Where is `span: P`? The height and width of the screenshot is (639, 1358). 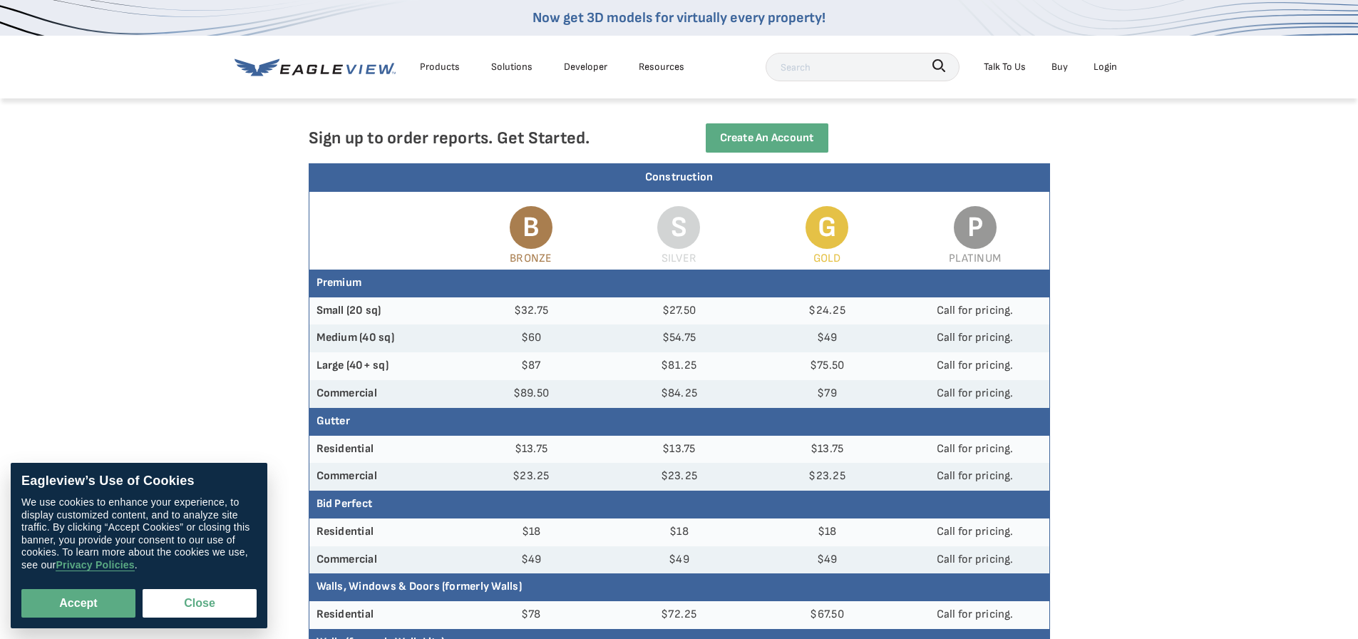 span: P is located at coordinates (975, 227).